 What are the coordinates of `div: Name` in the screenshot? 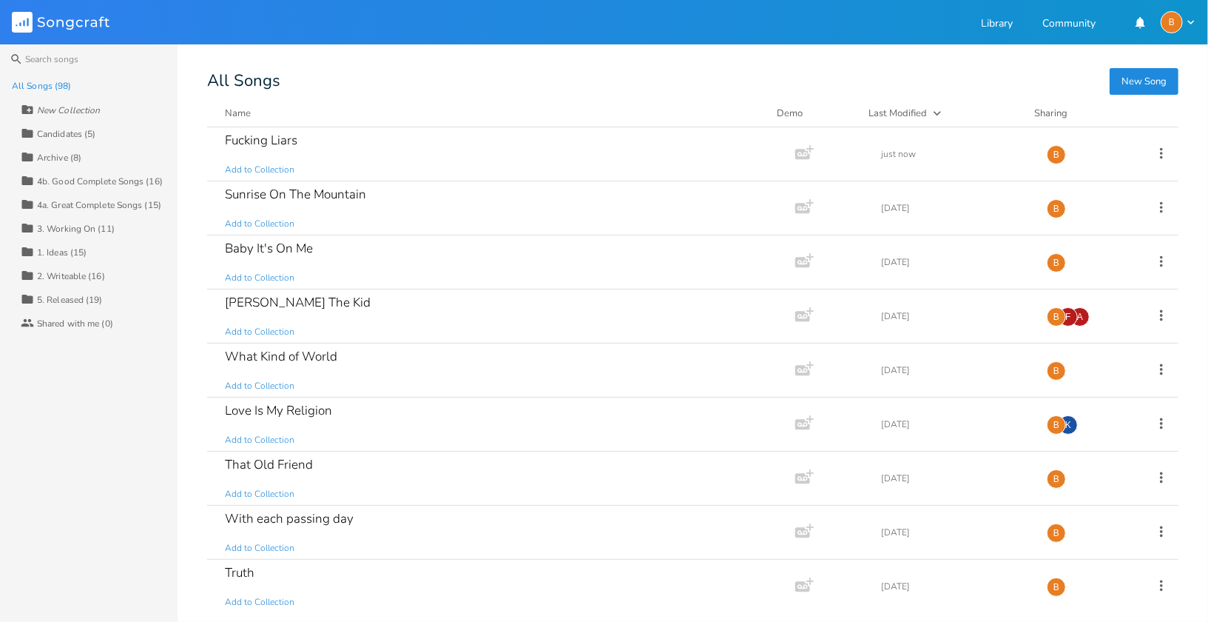 It's located at (238, 113).